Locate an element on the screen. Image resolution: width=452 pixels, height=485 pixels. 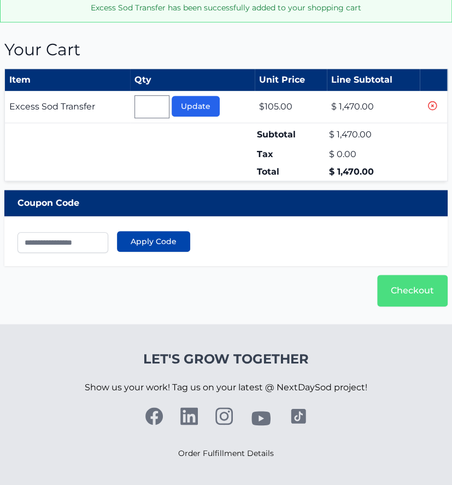
p: Excess Sod Transfer has been successfully added to your shopping cart is located at coordinates (226, 8).